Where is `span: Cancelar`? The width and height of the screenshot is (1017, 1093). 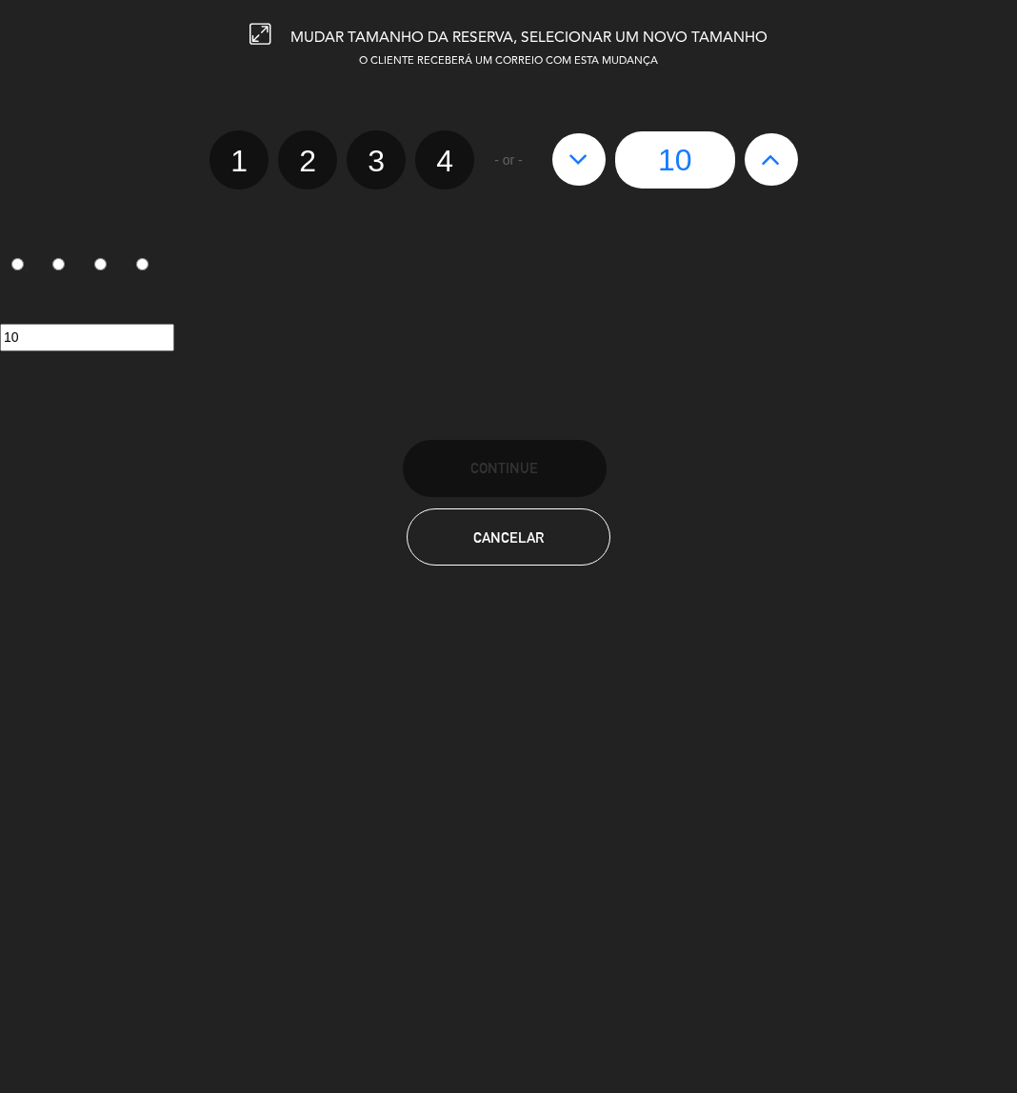
span: Cancelar is located at coordinates (508, 537).